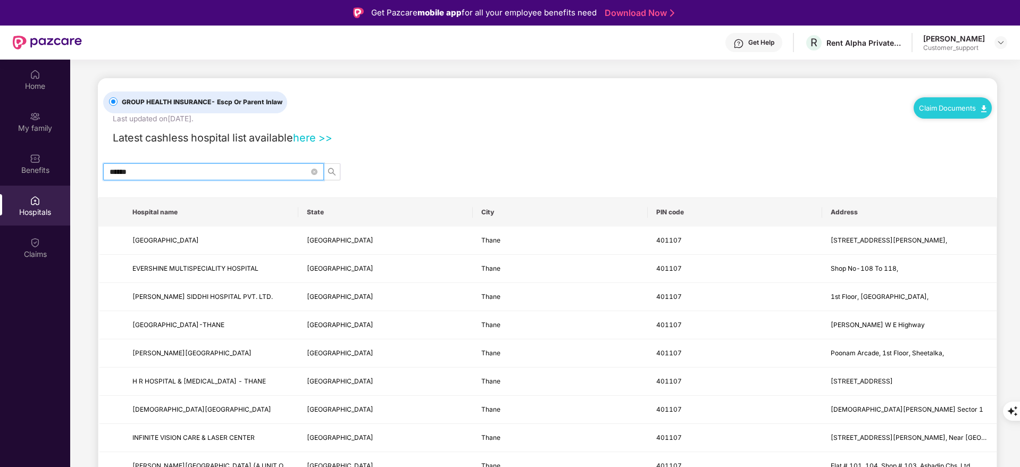 This screenshot has width=1020, height=467. I want to click on td: Poonam Arcade, 1st Floor, Sheetalka,, so click(909, 353).